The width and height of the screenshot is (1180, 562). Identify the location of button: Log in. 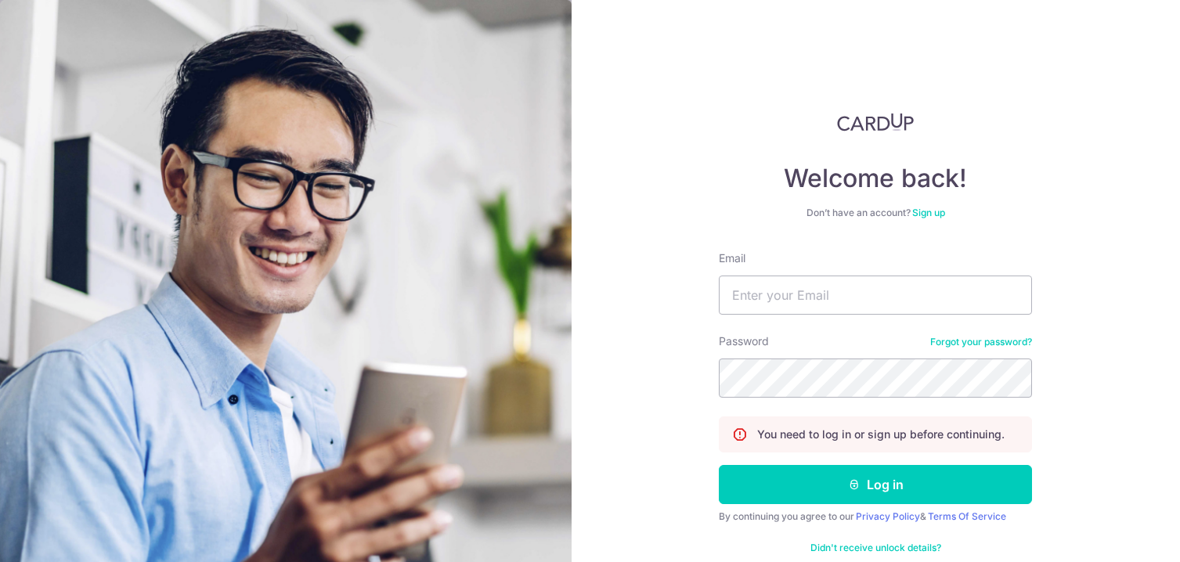
(875, 485).